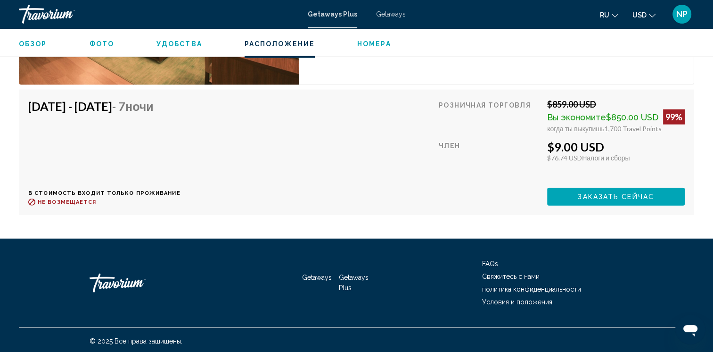  What do you see at coordinates (179, 44) in the screenshot?
I see `button: Удобства` at bounding box center [179, 44].